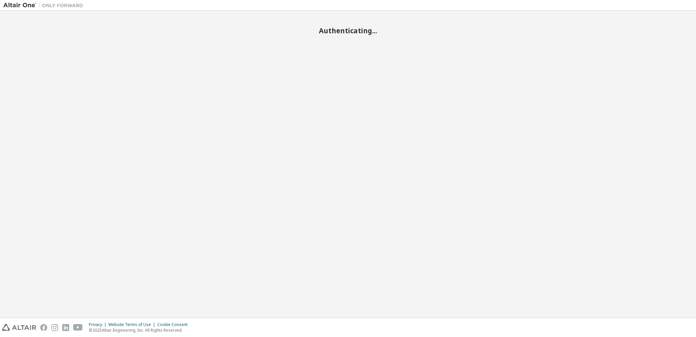 Image resolution: width=696 pixels, height=337 pixels. I want to click on img: facebook.svg, so click(44, 327).